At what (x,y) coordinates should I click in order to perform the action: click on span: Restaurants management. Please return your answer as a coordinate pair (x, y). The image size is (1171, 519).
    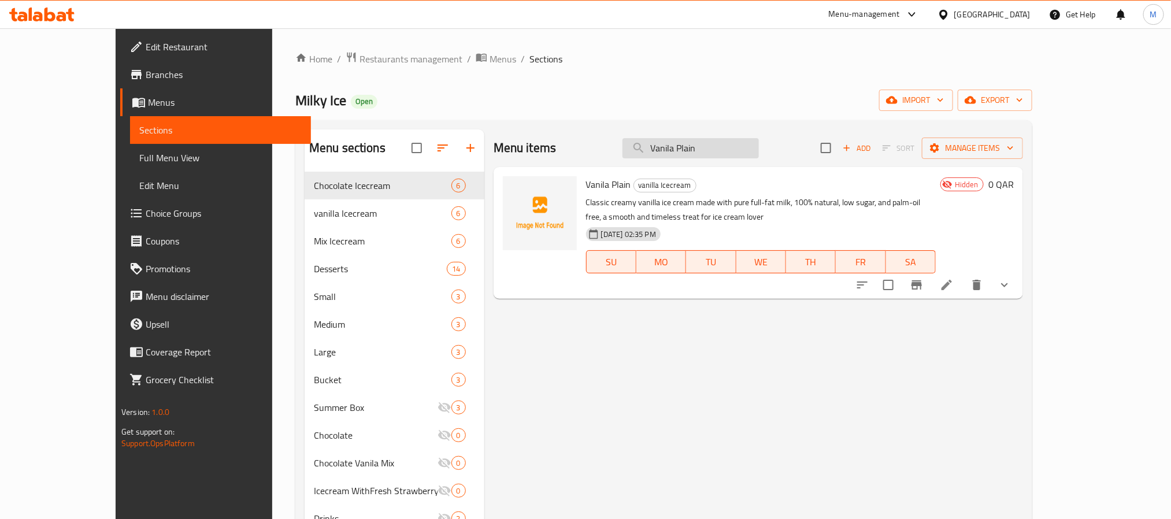
    Looking at the image, I should click on (411, 59).